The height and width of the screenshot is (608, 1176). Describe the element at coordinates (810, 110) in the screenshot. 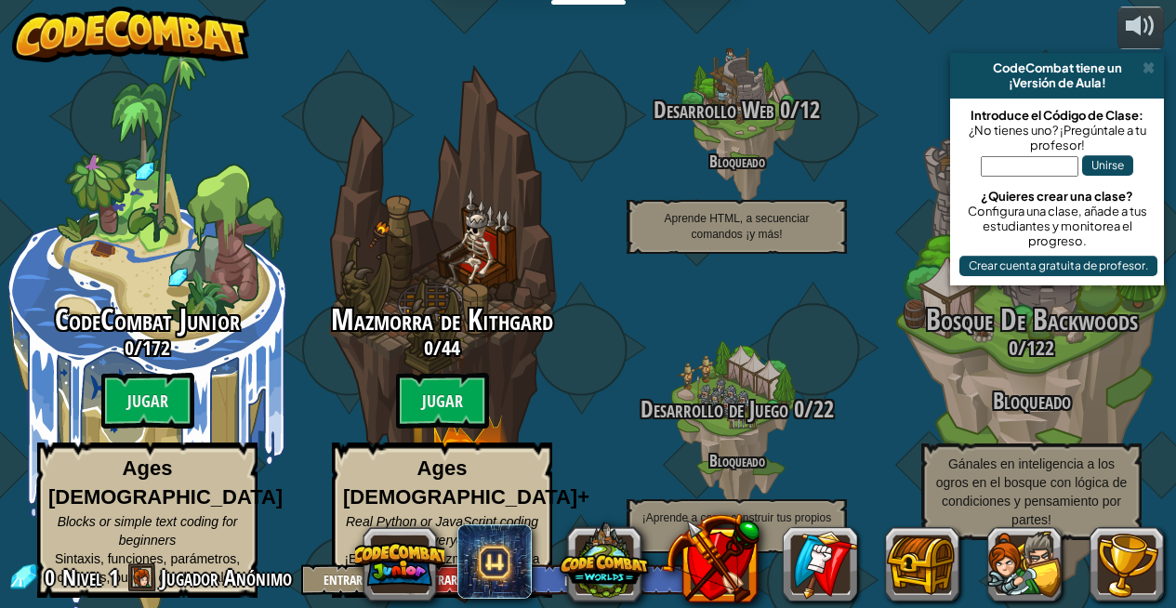

I see `span: 12` at that location.